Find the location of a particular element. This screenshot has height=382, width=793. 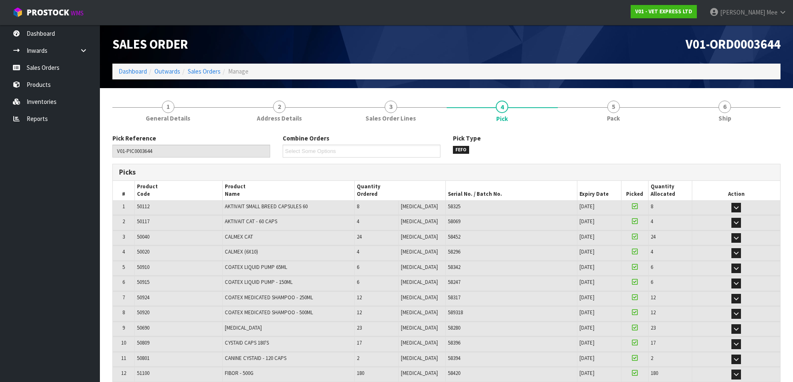

span: 5 is located at coordinates (613, 107).